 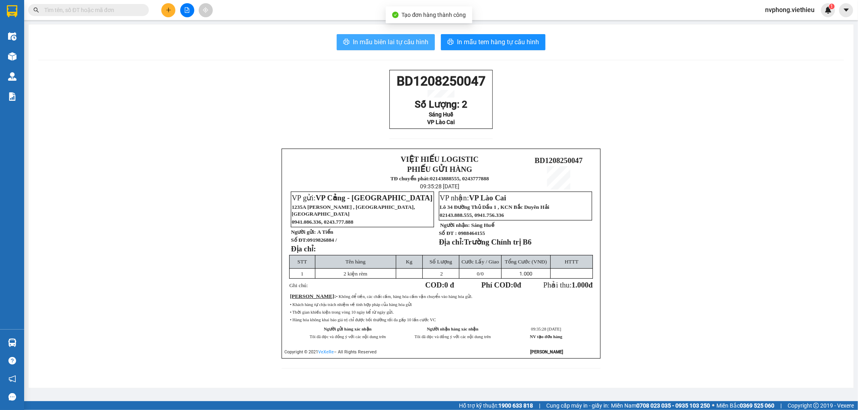 I want to click on span: question-circle, so click(x=12, y=361).